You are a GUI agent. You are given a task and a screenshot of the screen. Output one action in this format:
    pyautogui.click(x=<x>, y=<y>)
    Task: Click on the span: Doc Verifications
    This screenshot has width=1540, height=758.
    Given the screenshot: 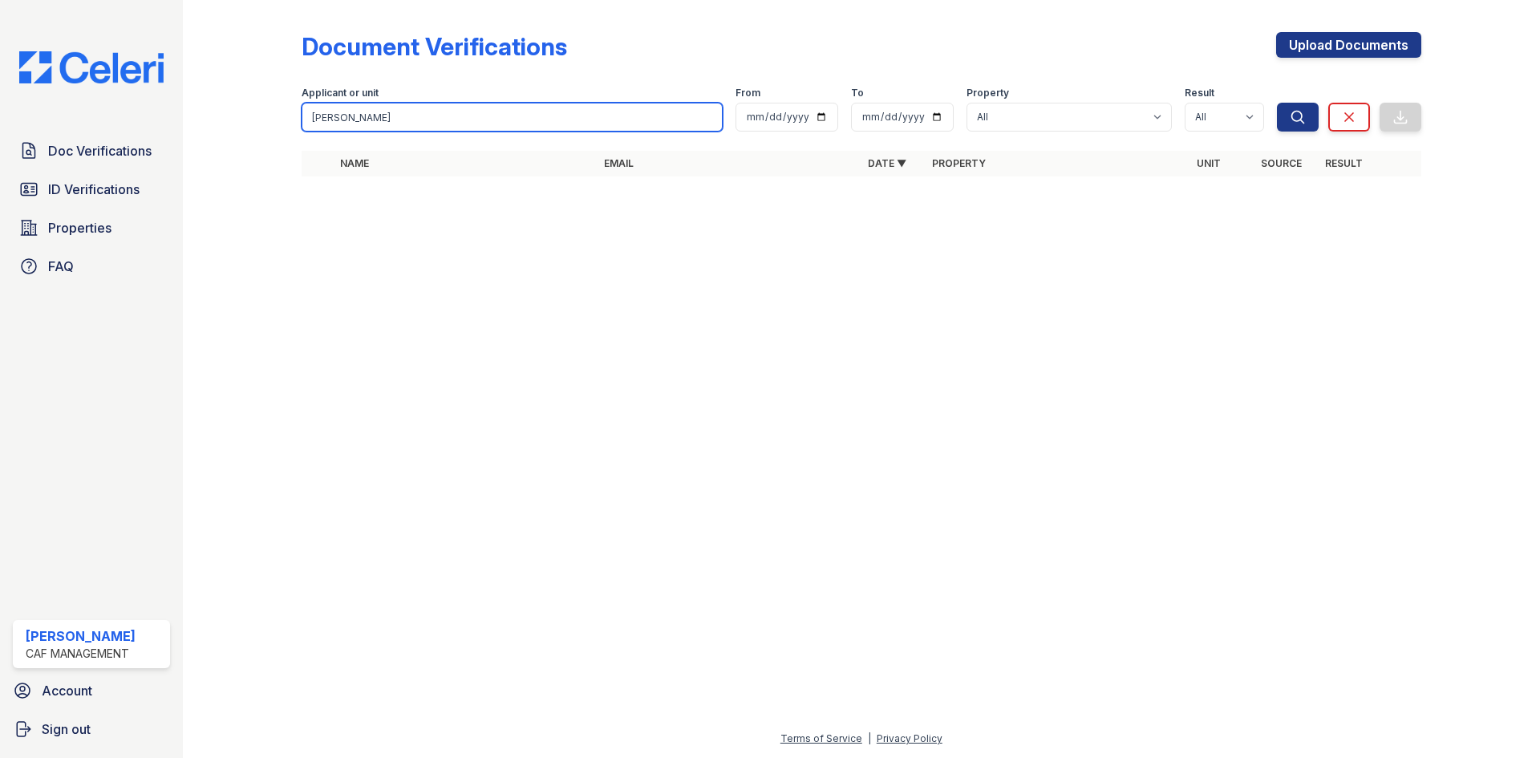 What is the action you would take?
    pyautogui.click(x=99, y=151)
    